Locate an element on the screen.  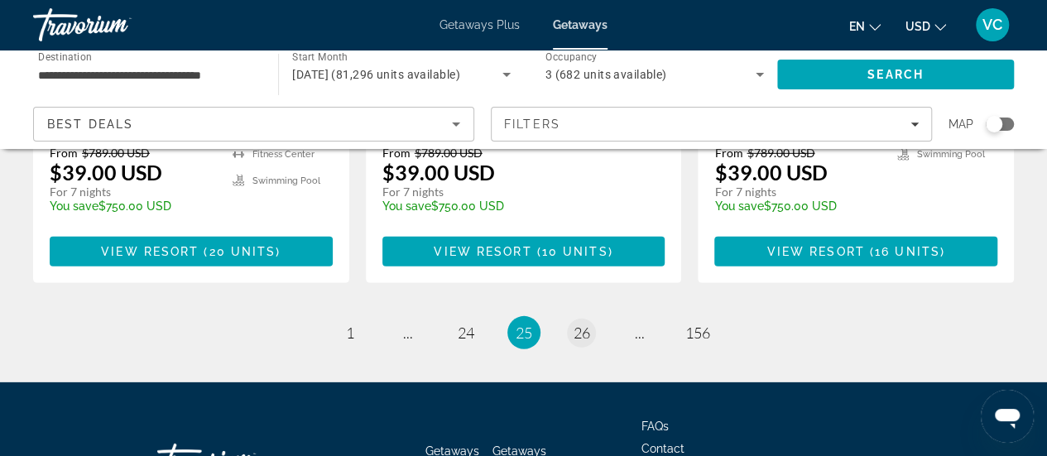
span: 24 is located at coordinates (466, 333).